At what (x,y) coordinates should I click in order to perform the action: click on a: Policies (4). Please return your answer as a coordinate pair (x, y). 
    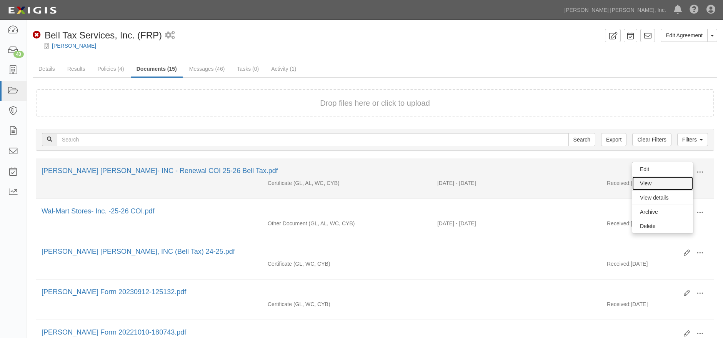
    Looking at the image, I should click on (110, 69).